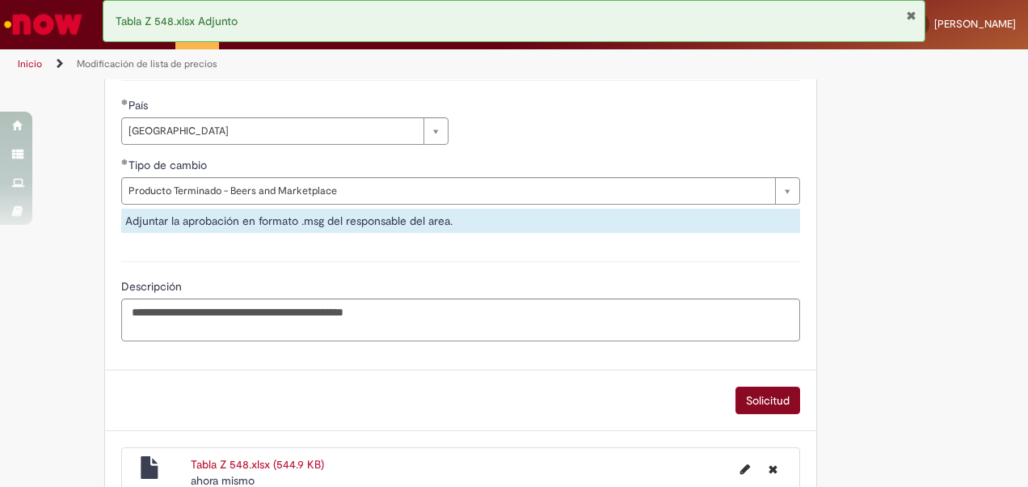 This screenshot has width=1028, height=487. I want to click on div: Adjuntar la aprobación en formato .msg del responsable del area., so click(461, 221).